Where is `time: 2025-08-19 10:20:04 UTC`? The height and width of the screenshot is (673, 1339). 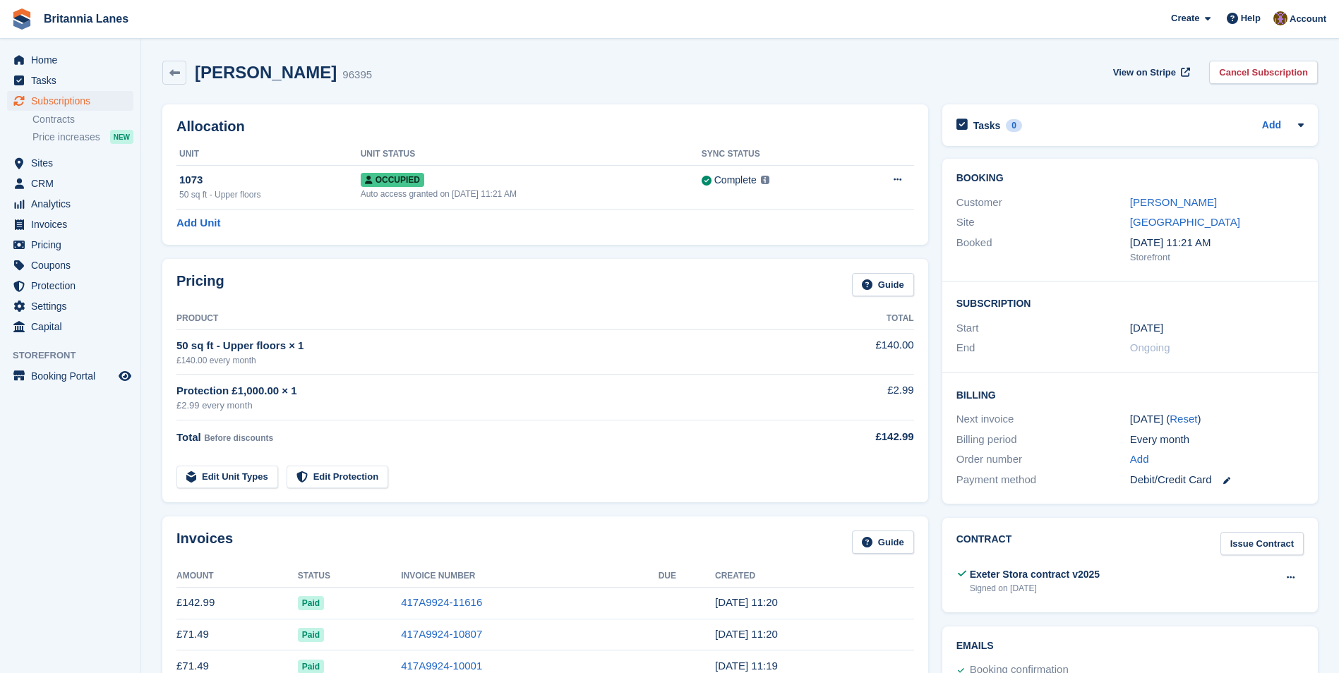 time: 2025-08-19 10:20:04 UTC is located at coordinates (746, 634).